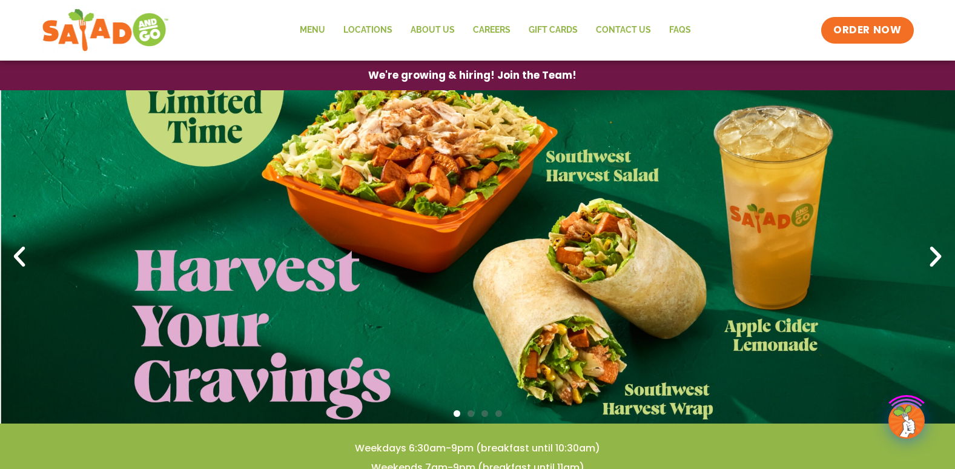 This screenshot has width=955, height=469. What do you see at coordinates (472, 75) in the screenshot?
I see `span: We're growing & hiring! Join the Team!` at bounding box center [472, 75].